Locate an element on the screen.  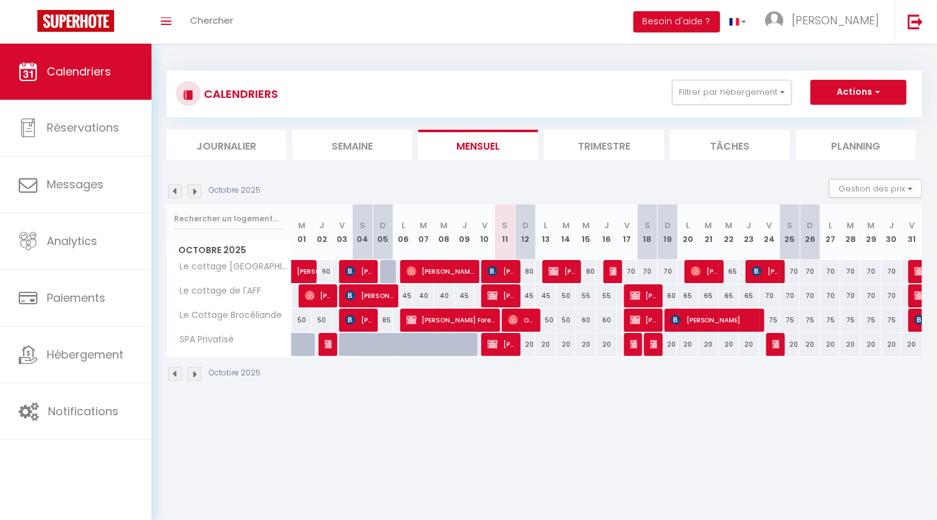
div: 60 is located at coordinates (586, 320).